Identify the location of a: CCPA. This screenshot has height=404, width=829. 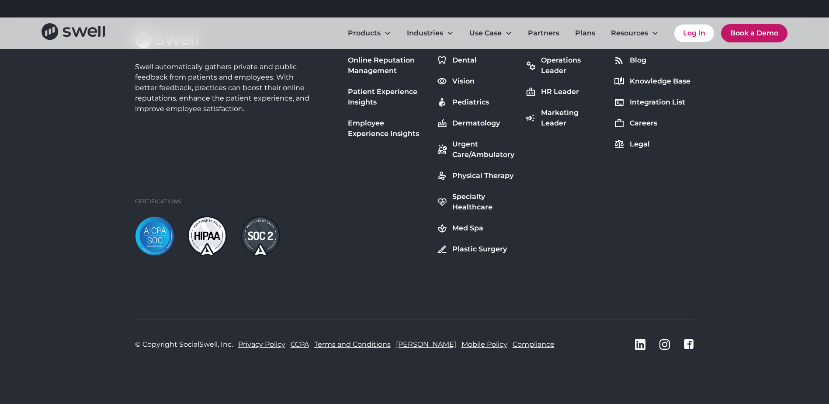
(300, 344).